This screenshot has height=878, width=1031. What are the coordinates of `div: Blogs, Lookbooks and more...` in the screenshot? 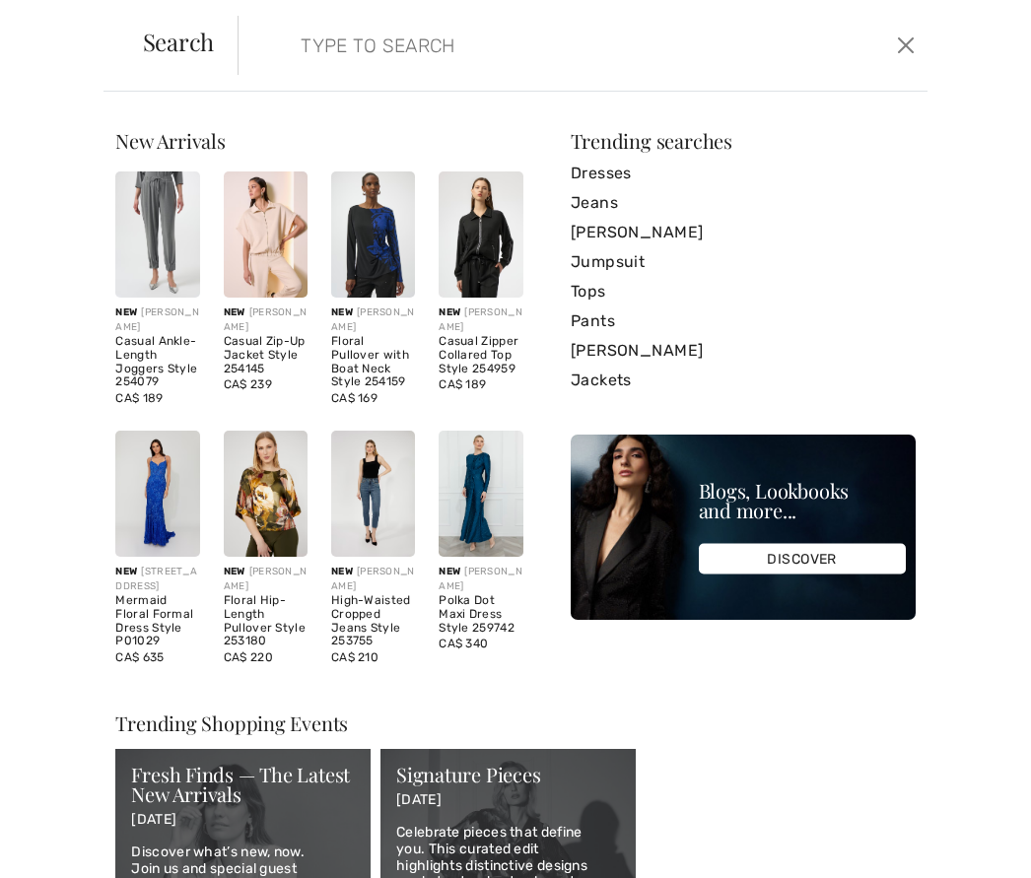 It's located at (802, 501).